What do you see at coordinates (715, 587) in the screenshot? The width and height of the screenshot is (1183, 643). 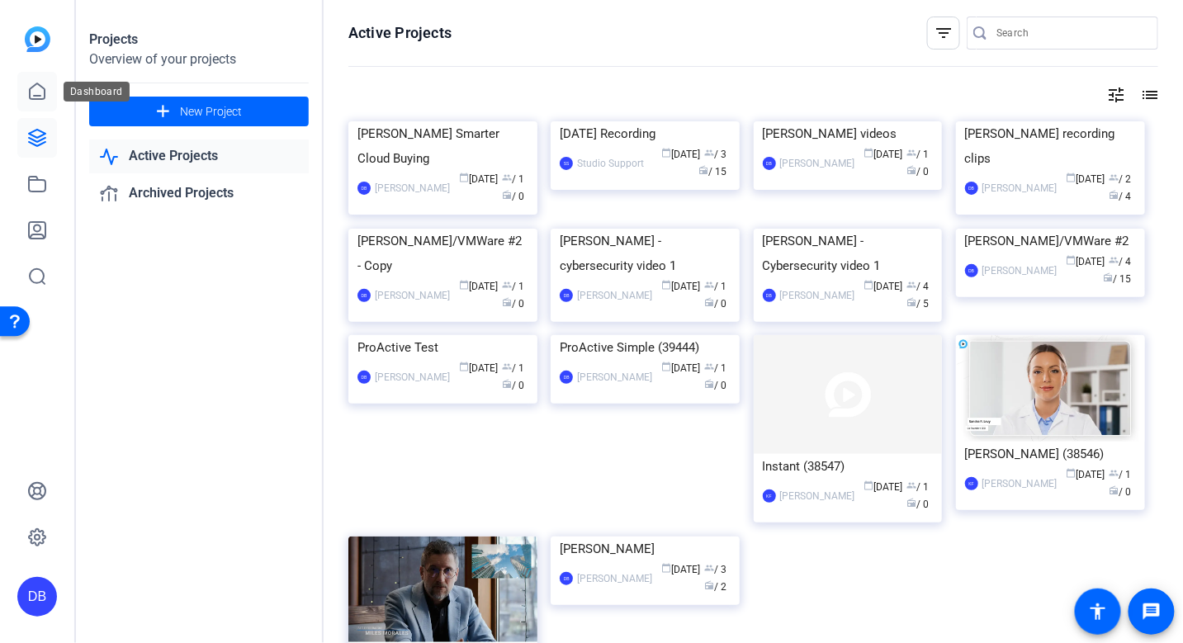 I see `span: / 2` at bounding box center [715, 587].